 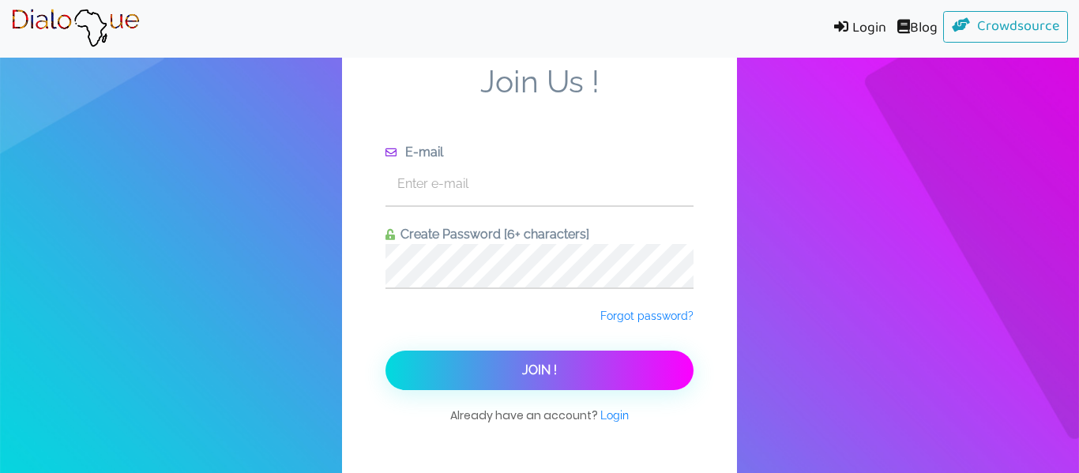 I want to click on span: Forgot password?, so click(x=647, y=316).